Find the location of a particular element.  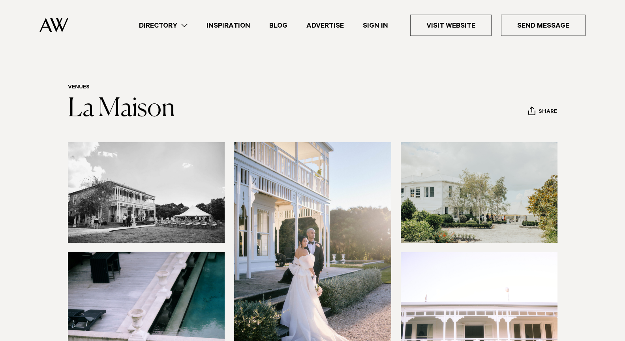

a: Blog is located at coordinates (279, 25).